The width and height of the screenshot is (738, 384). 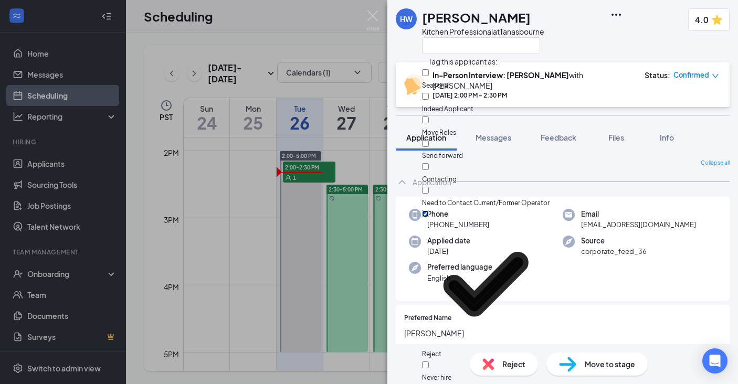 What do you see at coordinates (425, 96) in the screenshot?
I see `input: Indeed Applicant` at bounding box center [425, 96].